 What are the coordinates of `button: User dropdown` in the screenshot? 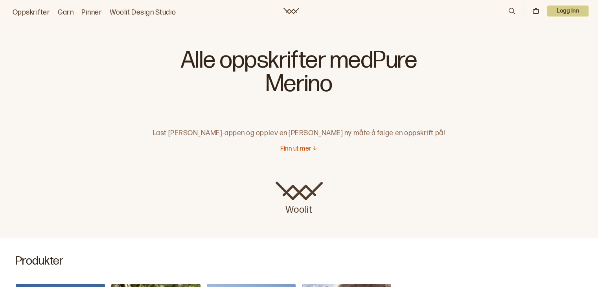 It's located at (567, 11).